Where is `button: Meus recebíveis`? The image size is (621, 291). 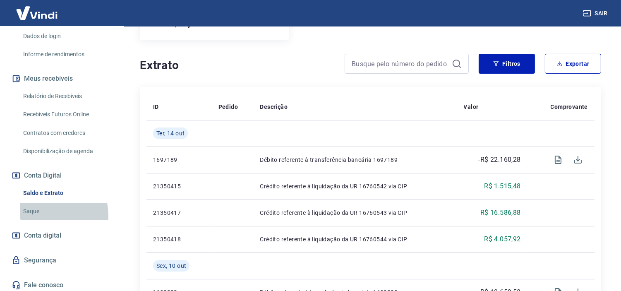 button: Meus recebíveis is located at coordinates (62, 79).